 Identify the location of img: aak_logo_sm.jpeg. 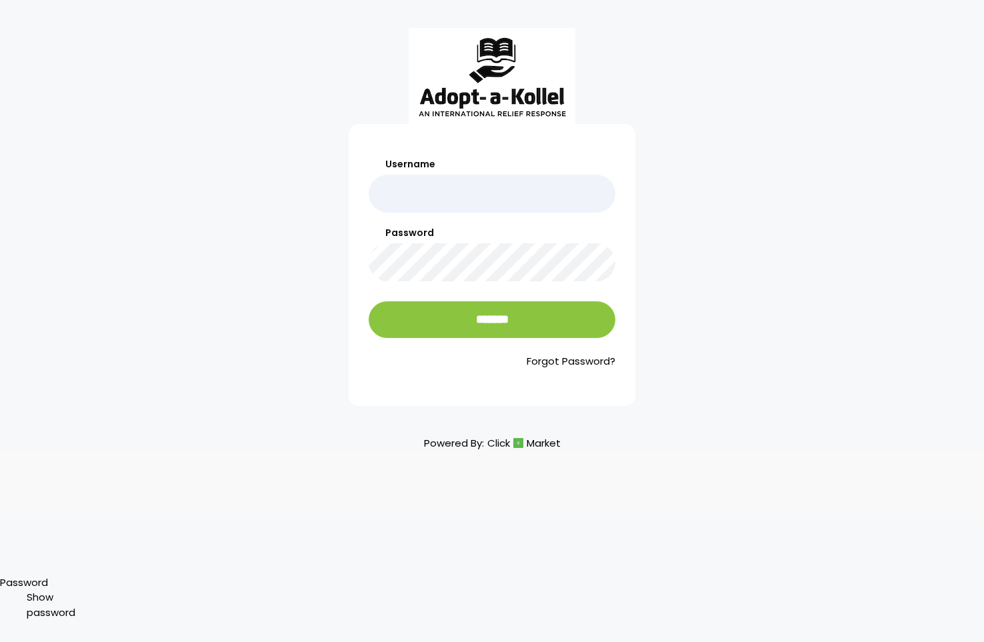
(492, 76).